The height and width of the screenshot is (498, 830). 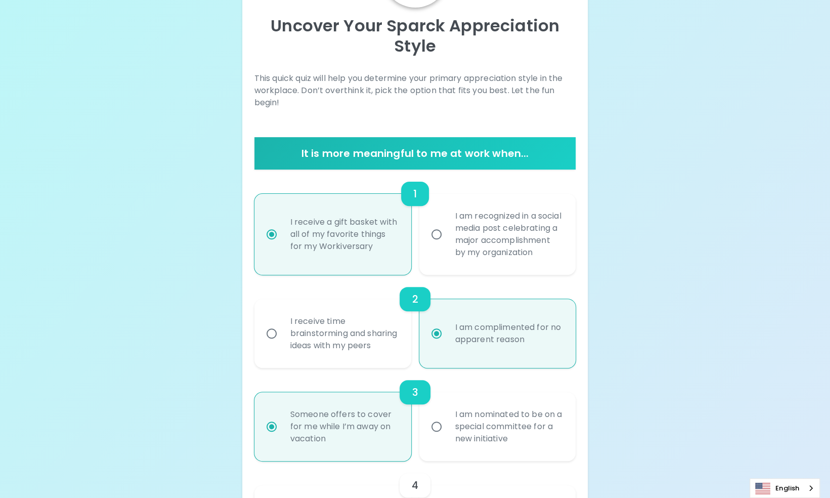 What do you see at coordinates (784, 488) in the screenshot?
I see `aside: Language selected: English` at bounding box center [784, 488].